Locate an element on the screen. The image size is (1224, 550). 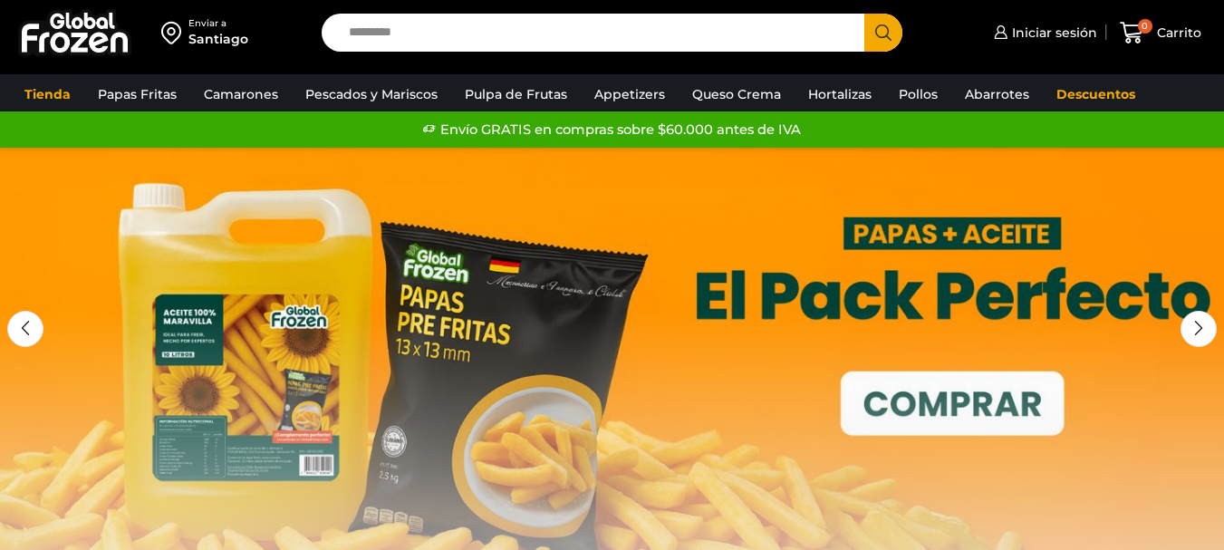
span: Iniciar sesión is located at coordinates (1052, 33).